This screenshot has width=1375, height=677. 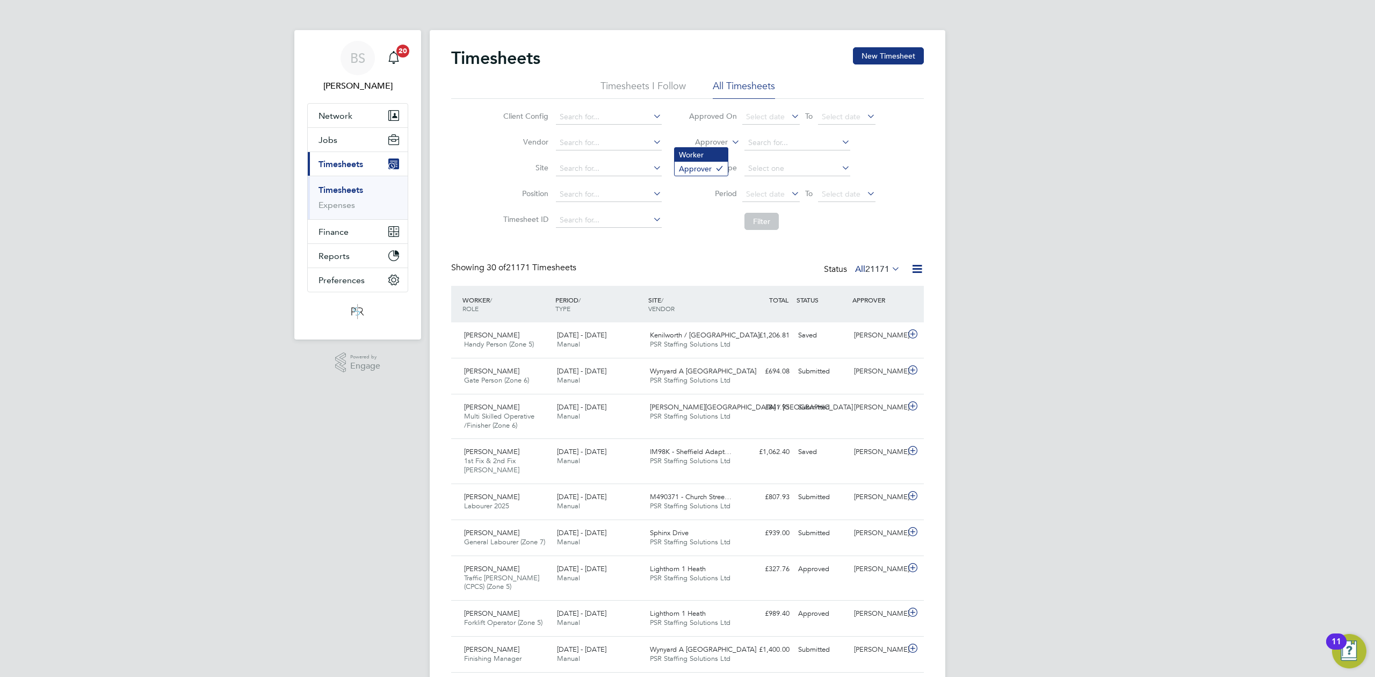 I want to click on div: APPROVER, so click(x=878, y=300).